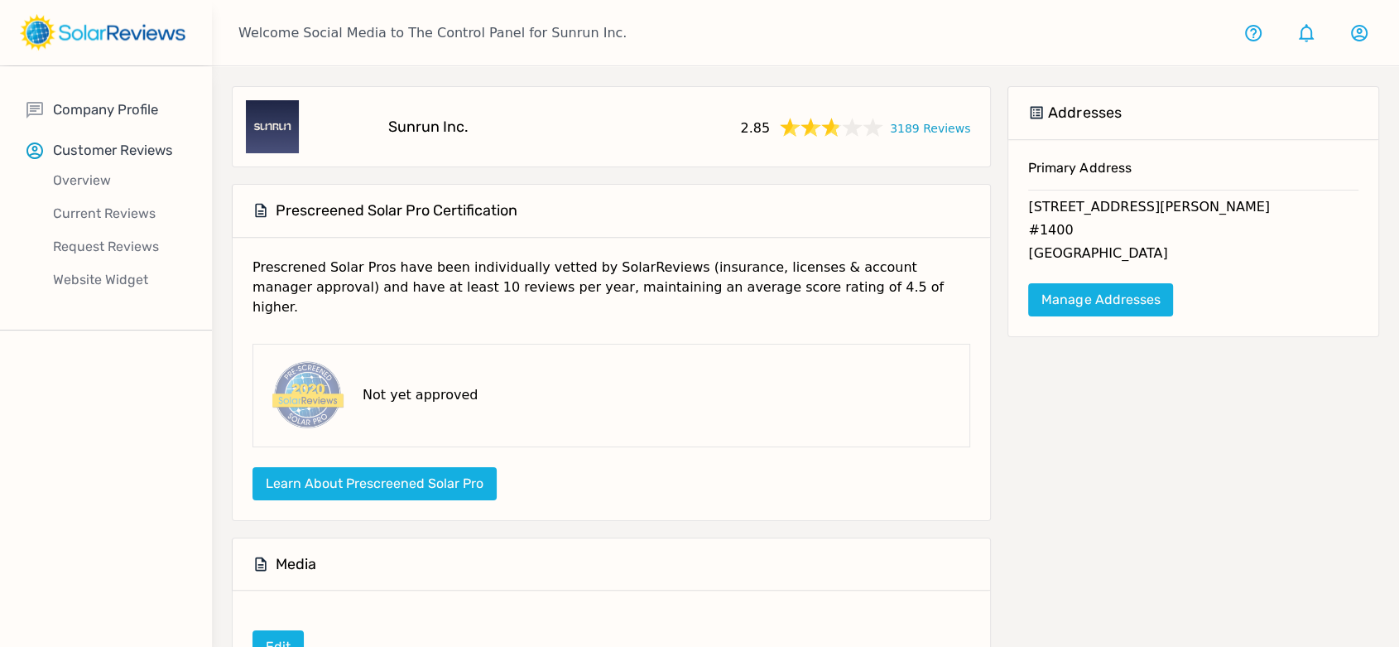  Describe the element at coordinates (119, 247) in the screenshot. I see `p: Request Reviews` at that location.